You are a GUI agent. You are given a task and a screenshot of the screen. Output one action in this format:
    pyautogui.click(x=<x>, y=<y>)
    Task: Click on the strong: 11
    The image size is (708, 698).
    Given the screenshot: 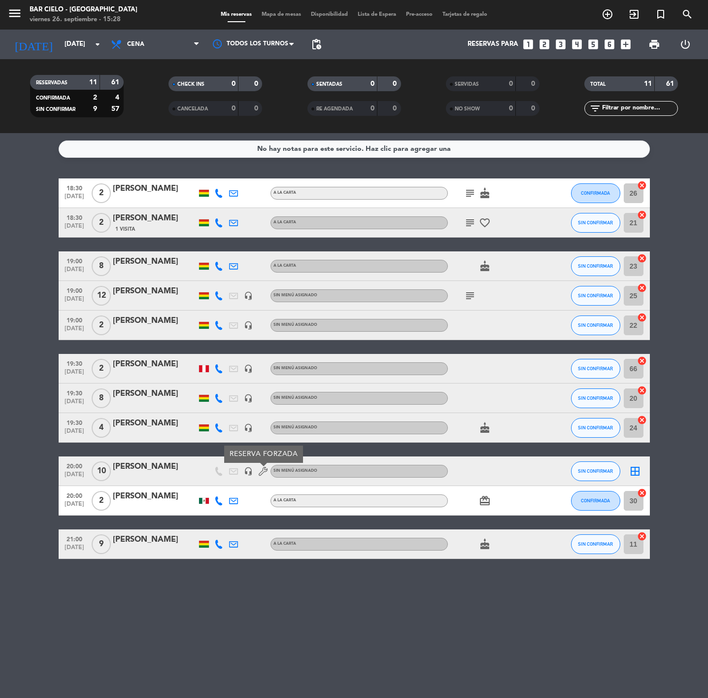 What is the action you would take?
    pyautogui.click(x=93, y=82)
    